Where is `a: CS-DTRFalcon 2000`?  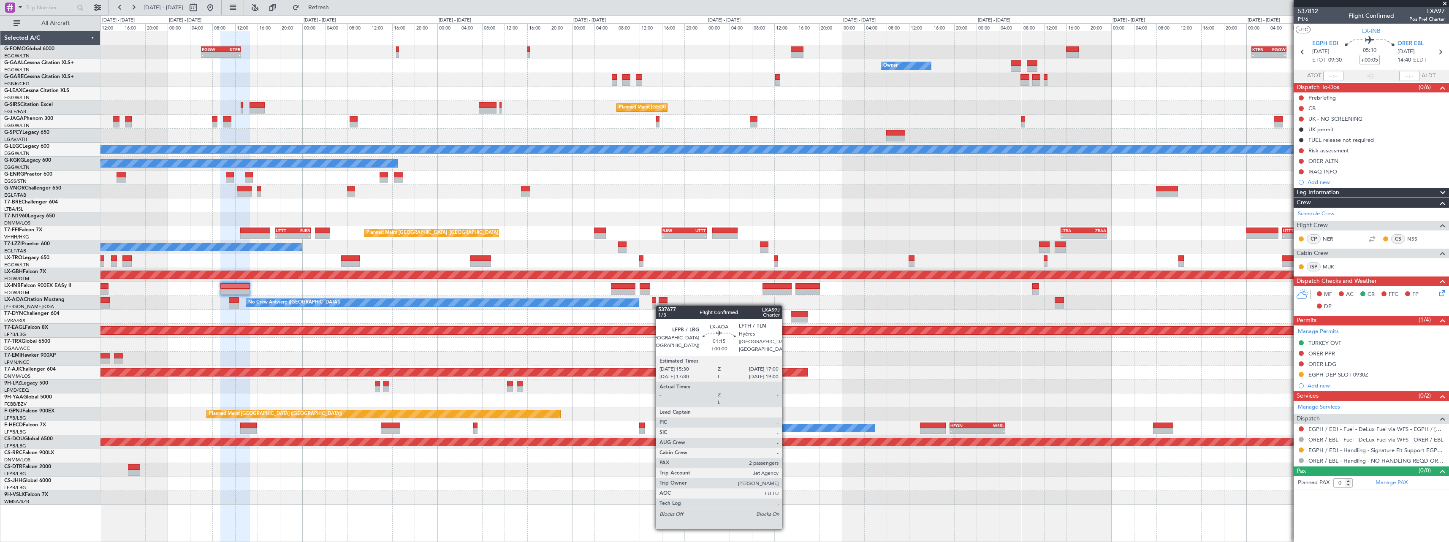 a: CS-DTRFalcon 2000 is located at coordinates (27, 467).